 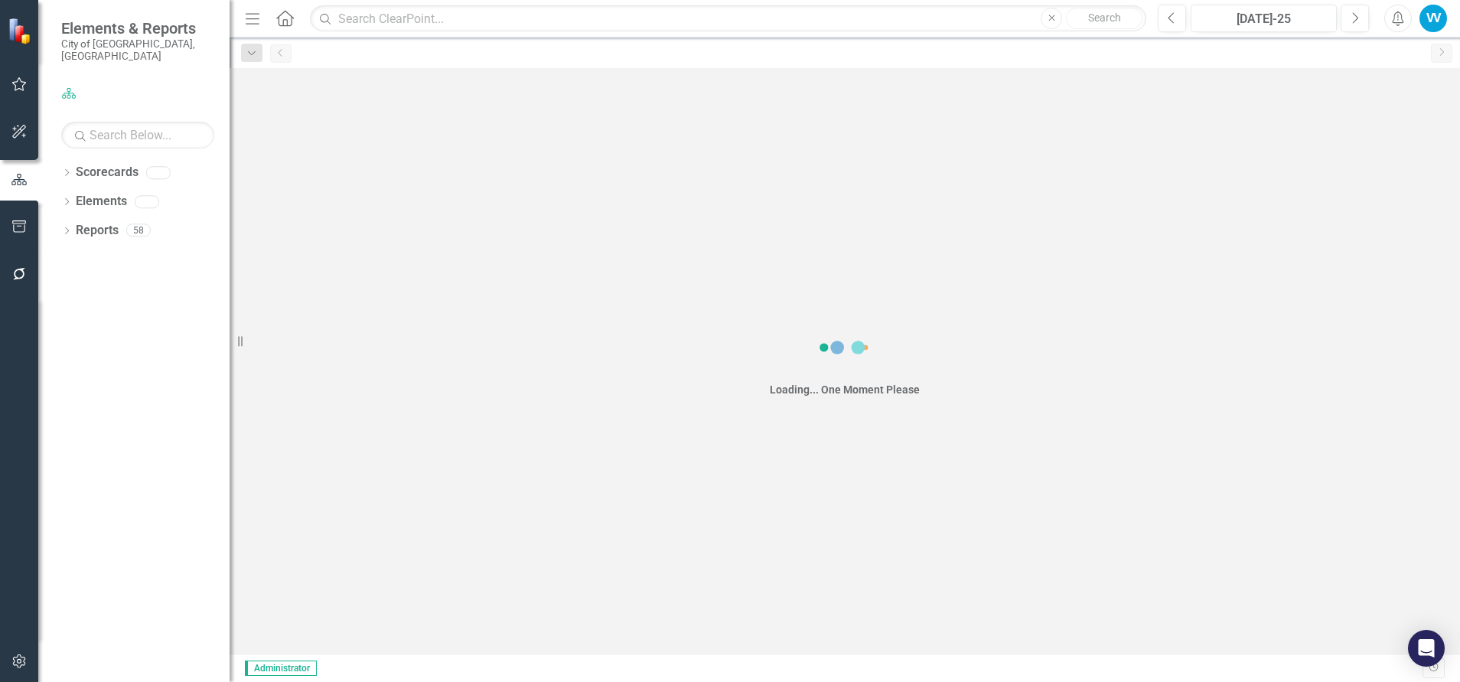 I want to click on input: Search ClearPoint..., so click(x=728, y=18).